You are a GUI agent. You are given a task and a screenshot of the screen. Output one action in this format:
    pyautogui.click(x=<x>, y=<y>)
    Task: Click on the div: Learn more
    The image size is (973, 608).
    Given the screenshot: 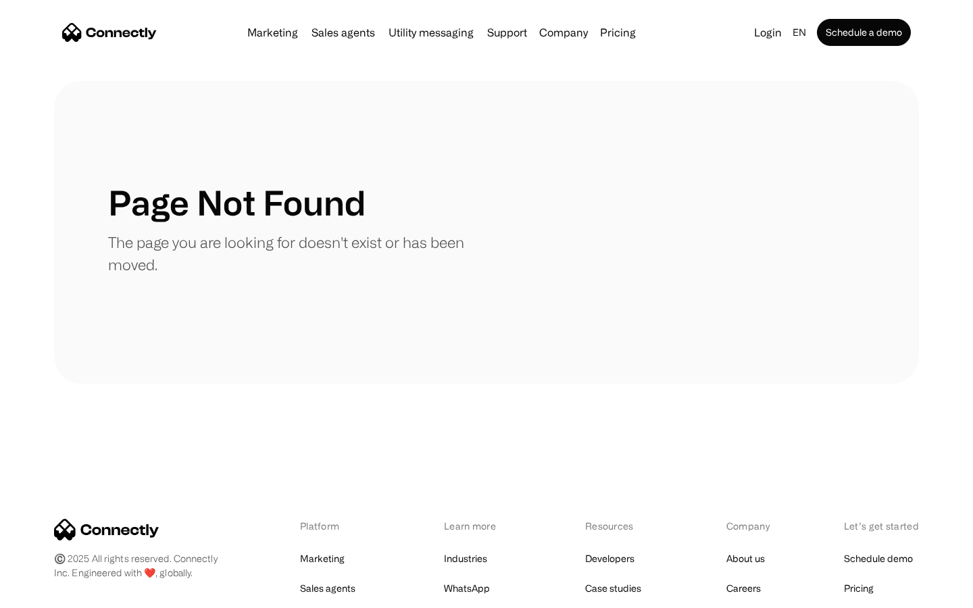 What is the action you would take?
    pyautogui.click(x=479, y=526)
    